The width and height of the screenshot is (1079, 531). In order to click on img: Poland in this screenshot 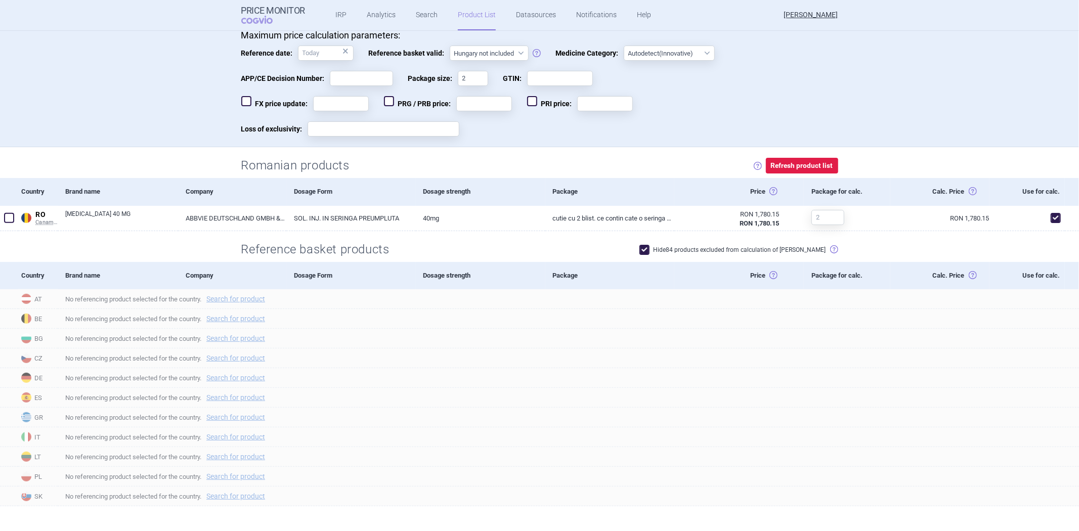, I will do `click(26, 476)`.